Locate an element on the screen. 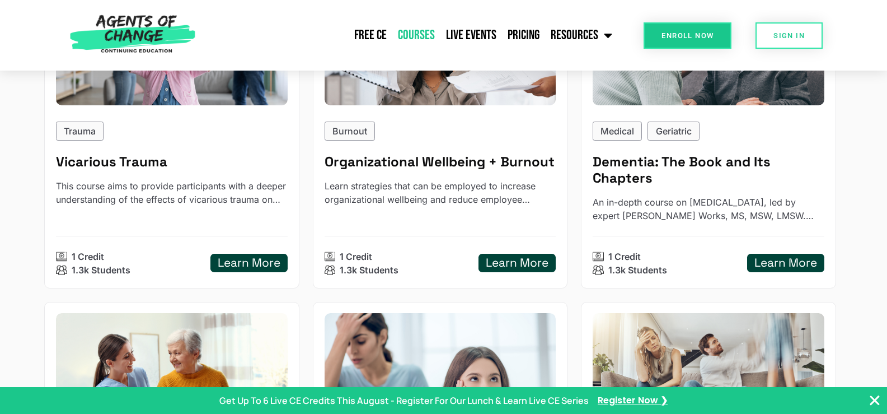  a: Courses is located at coordinates (416, 35).